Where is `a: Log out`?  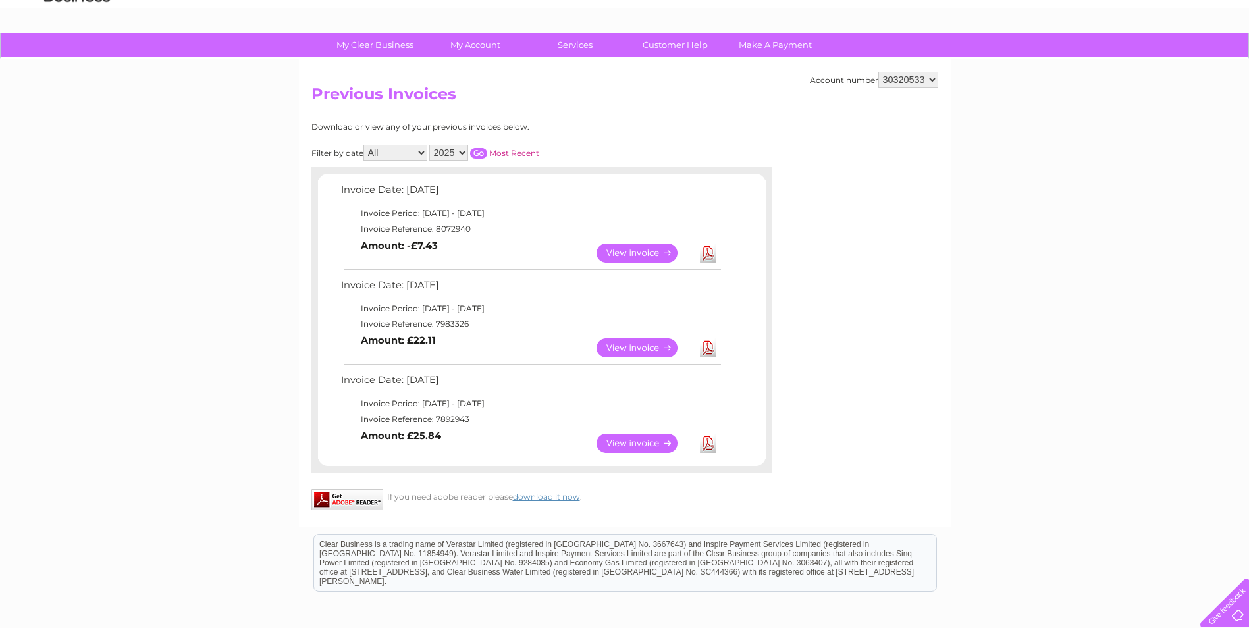 a: Log out is located at coordinates (1221, 61).